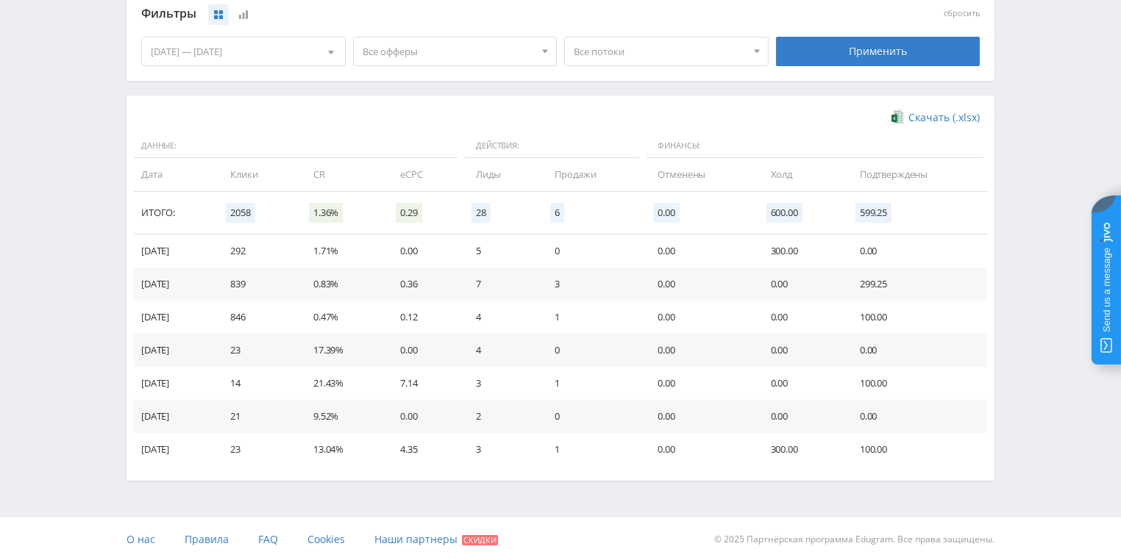 The width and height of the screenshot is (1121, 560). I want to click on span: 6, so click(557, 213).